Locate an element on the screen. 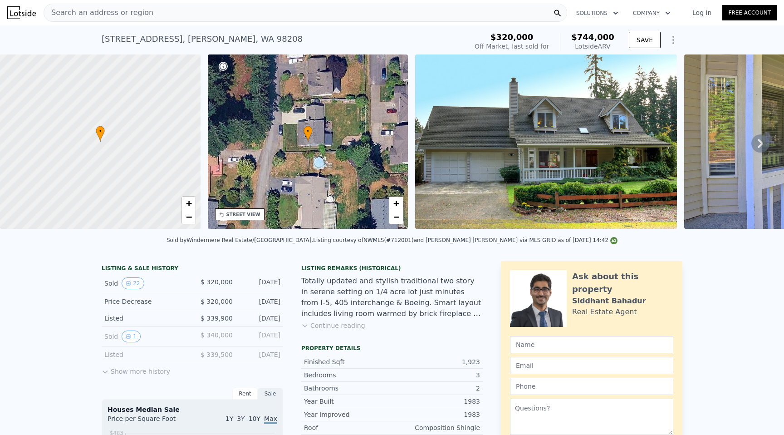 This screenshot has height=435, width=784. button: Continue reading is located at coordinates (333, 325).